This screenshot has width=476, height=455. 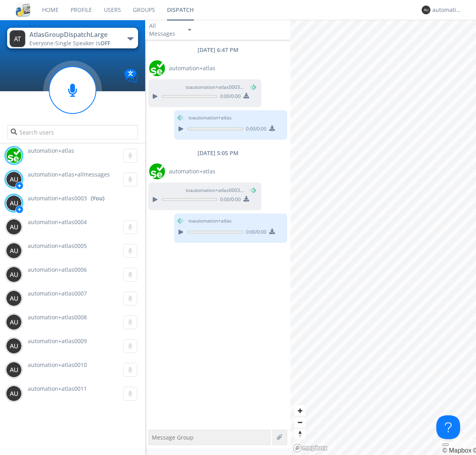 What do you see at coordinates (74, 34) in the screenshot?
I see `div: AtlasGroupDispatchLarge` at bounding box center [74, 34].